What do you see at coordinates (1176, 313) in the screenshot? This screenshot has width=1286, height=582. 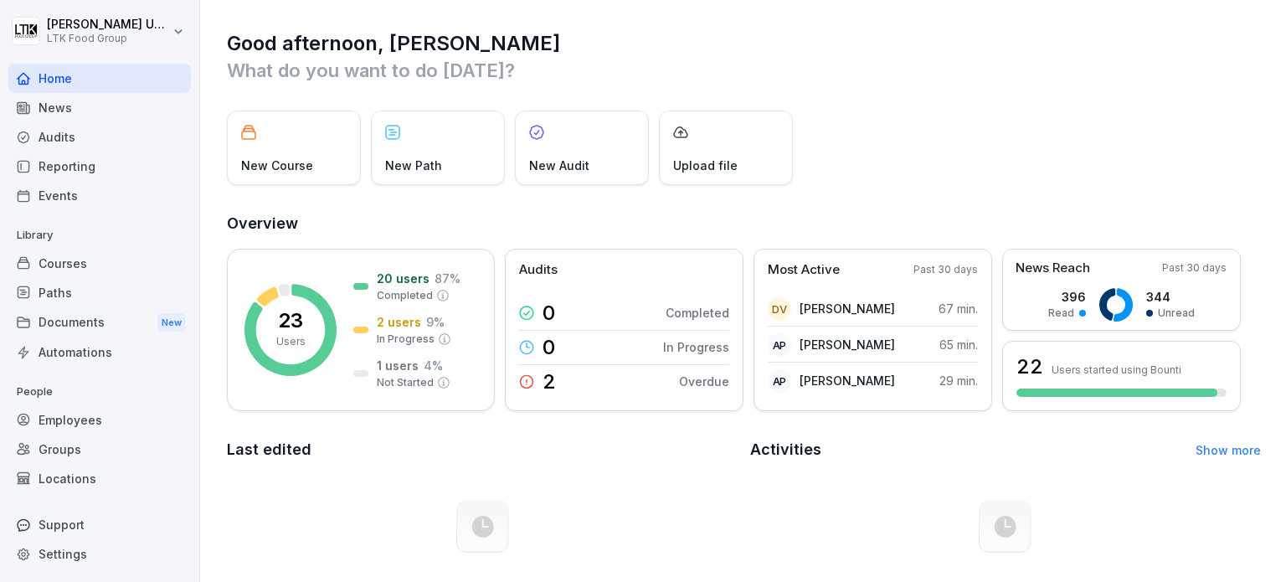 I see `p: Unread` at bounding box center [1176, 313].